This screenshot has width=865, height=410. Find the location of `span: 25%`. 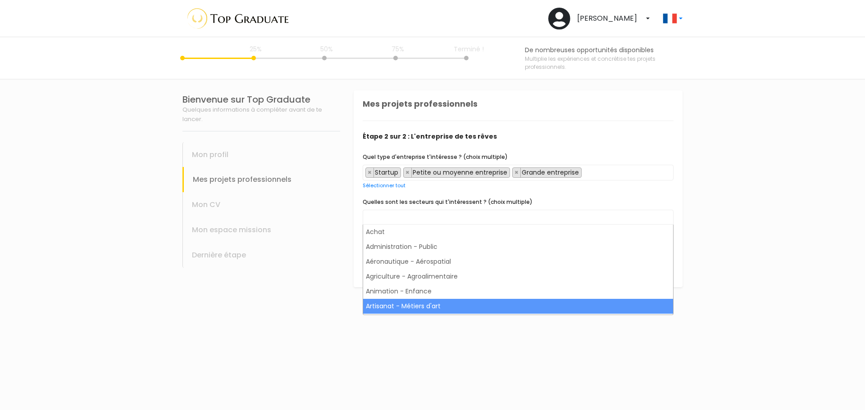

span: 25% is located at coordinates (256, 51).